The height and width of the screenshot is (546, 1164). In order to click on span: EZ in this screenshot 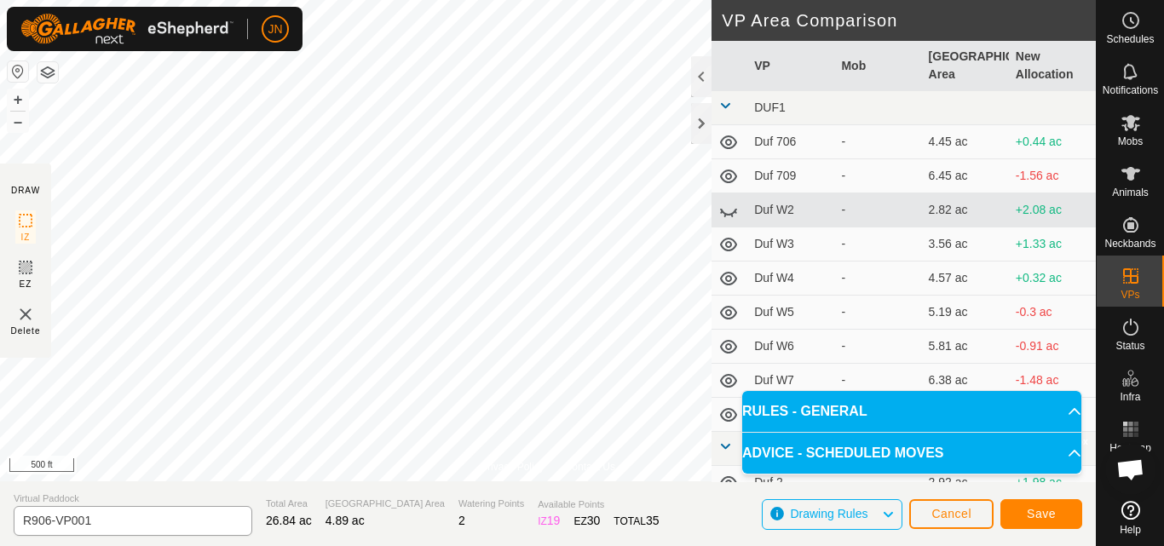, I will do `click(26, 284)`.